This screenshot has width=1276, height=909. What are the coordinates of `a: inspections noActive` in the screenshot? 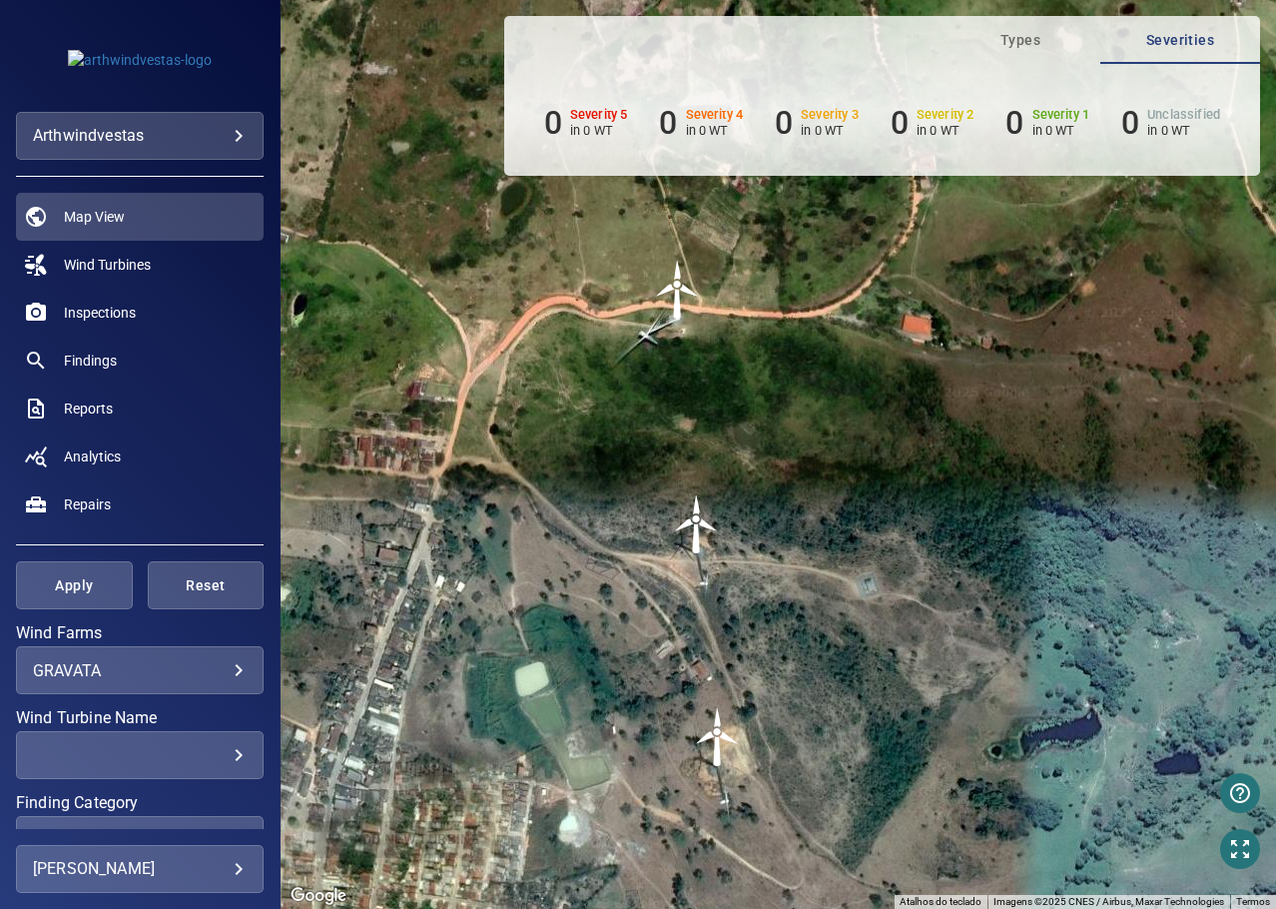 It's located at (140, 313).